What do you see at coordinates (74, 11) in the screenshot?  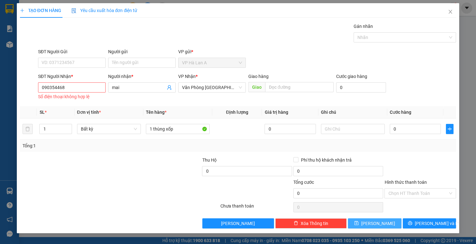 I see `img: icon` at bounding box center [74, 11].